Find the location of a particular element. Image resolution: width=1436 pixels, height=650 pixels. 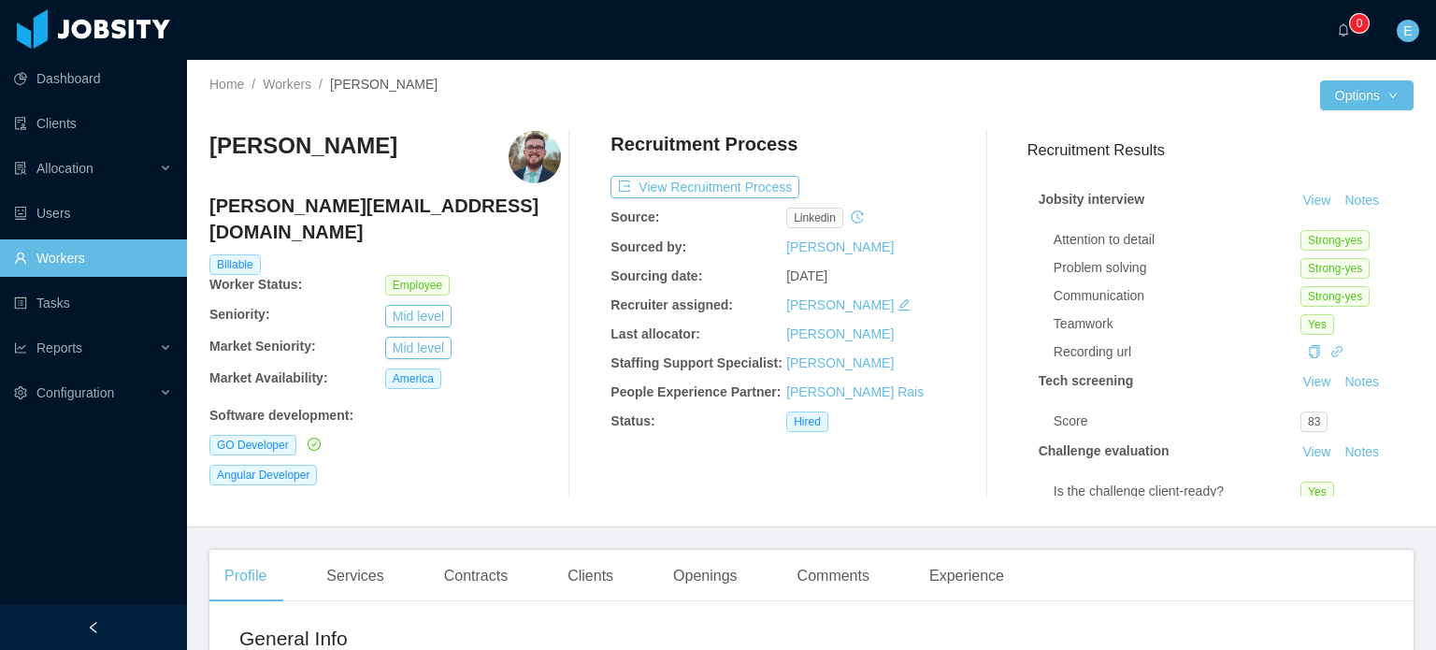

img: 78c448da-5eb1-4259-814c-966c646c38f0_67338f39d5ea2-400w.png is located at coordinates (535, 157).